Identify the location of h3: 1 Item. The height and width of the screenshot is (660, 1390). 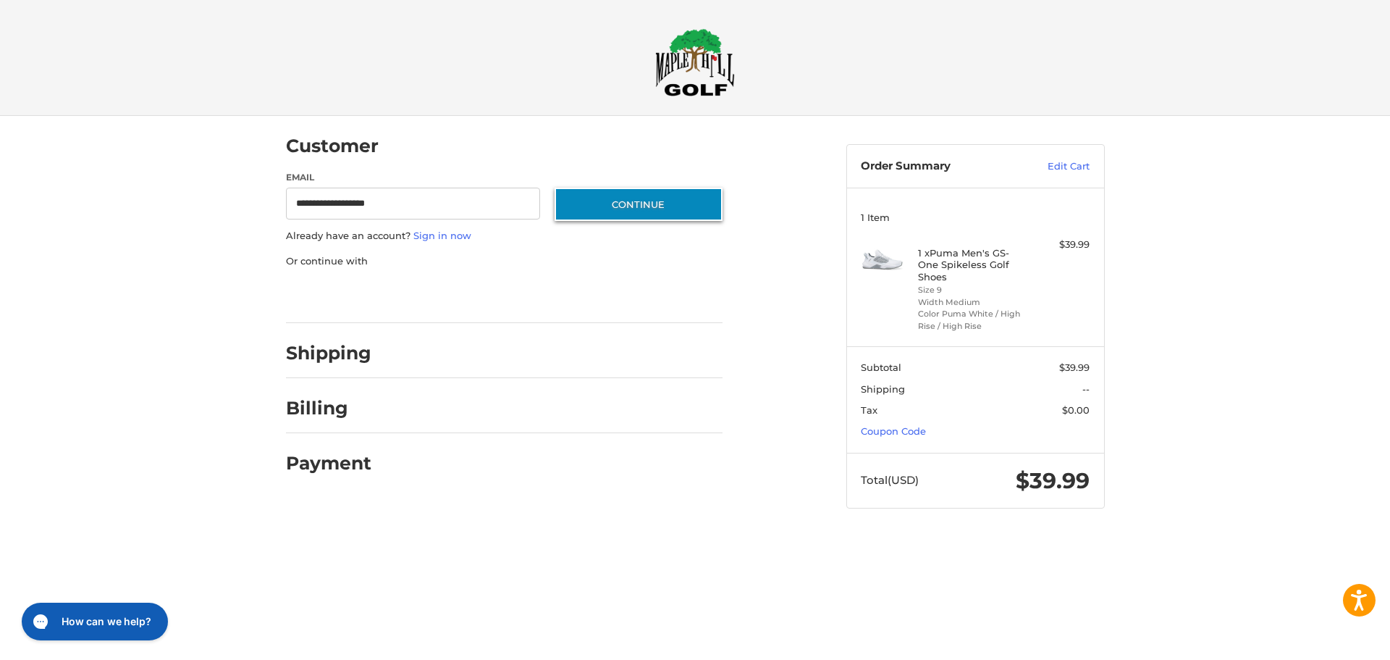
(975, 217).